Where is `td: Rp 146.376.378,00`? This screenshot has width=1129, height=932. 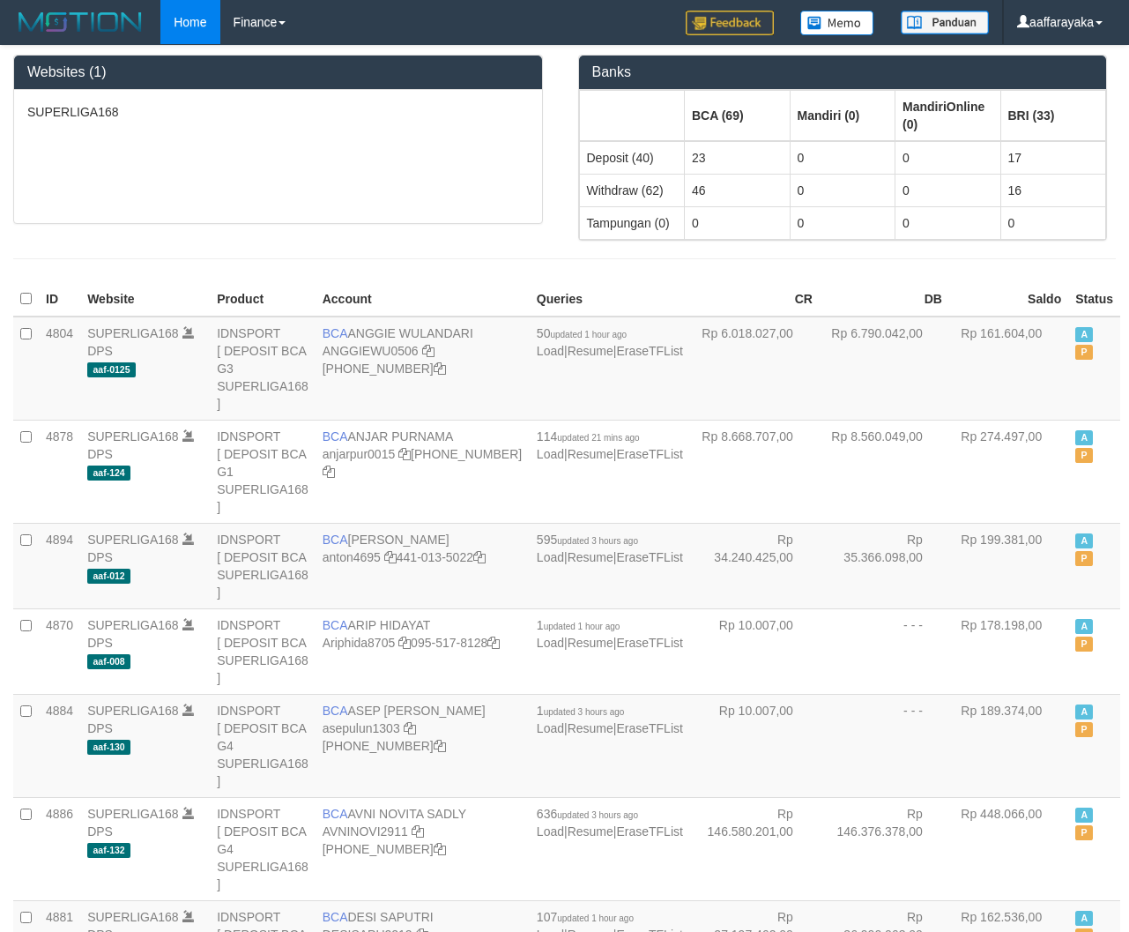 td: Rp 146.376.378,00 is located at coordinates (884, 848).